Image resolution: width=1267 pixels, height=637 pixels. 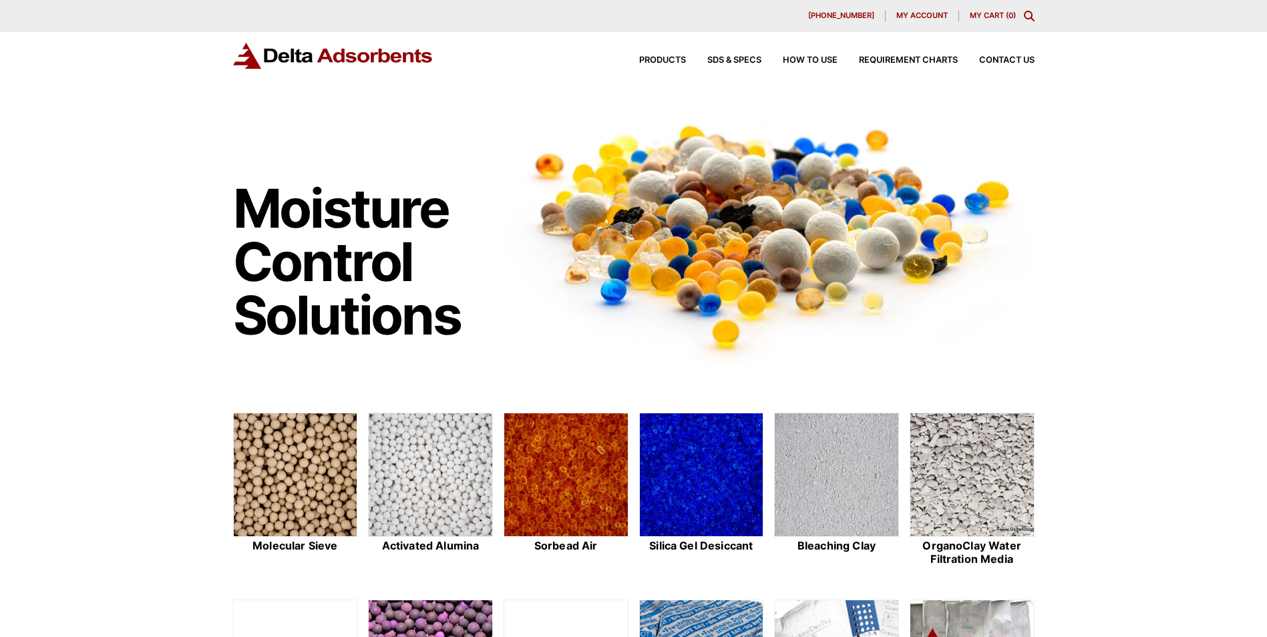 What do you see at coordinates (734, 60) in the screenshot?
I see `span: SDS & SPECS` at bounding box center [734, 60].